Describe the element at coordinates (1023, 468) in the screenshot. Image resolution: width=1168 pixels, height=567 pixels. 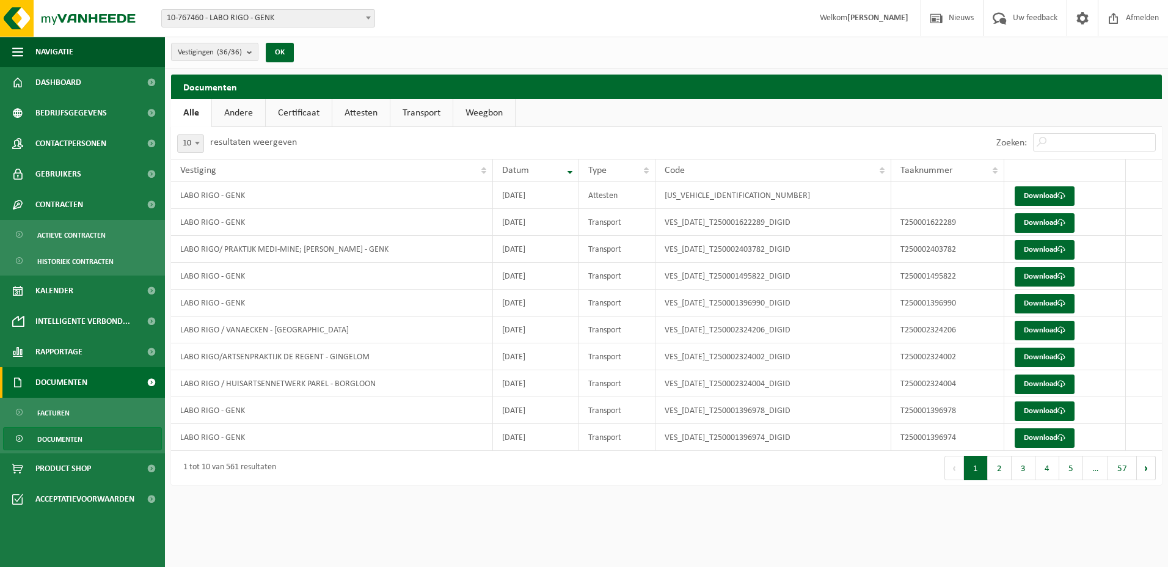
I see `button: 3` at that location.